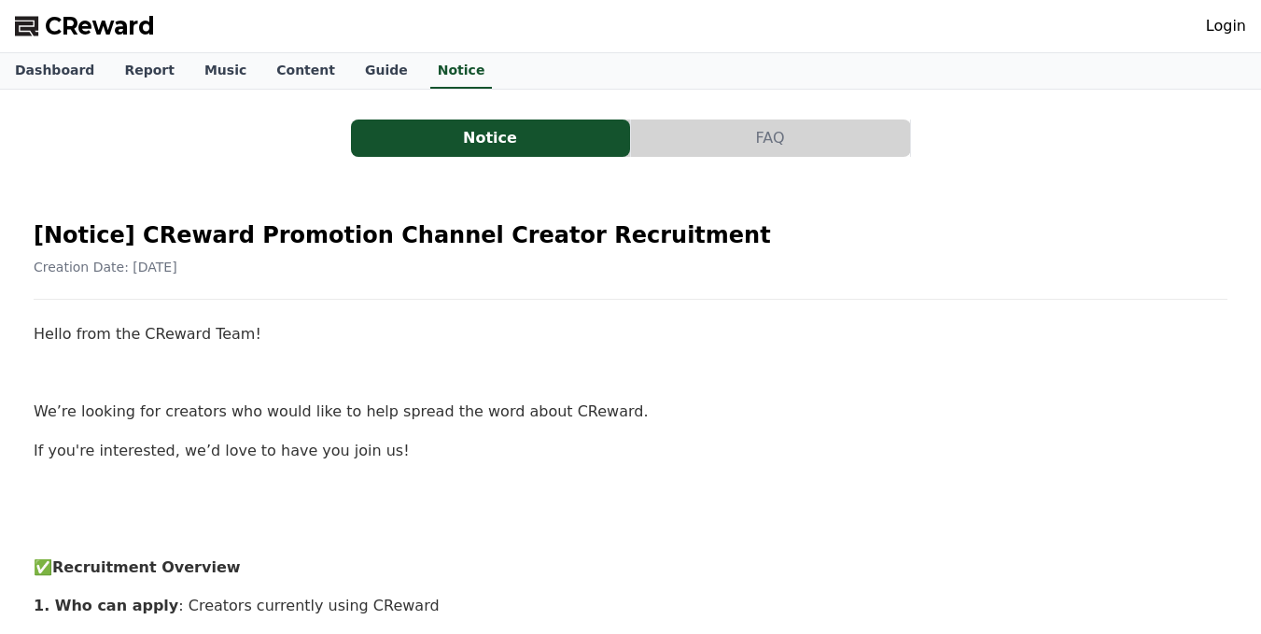  Describe the element at coordinates (225, 71) in the screenshot. I see `a: Music` at that location.